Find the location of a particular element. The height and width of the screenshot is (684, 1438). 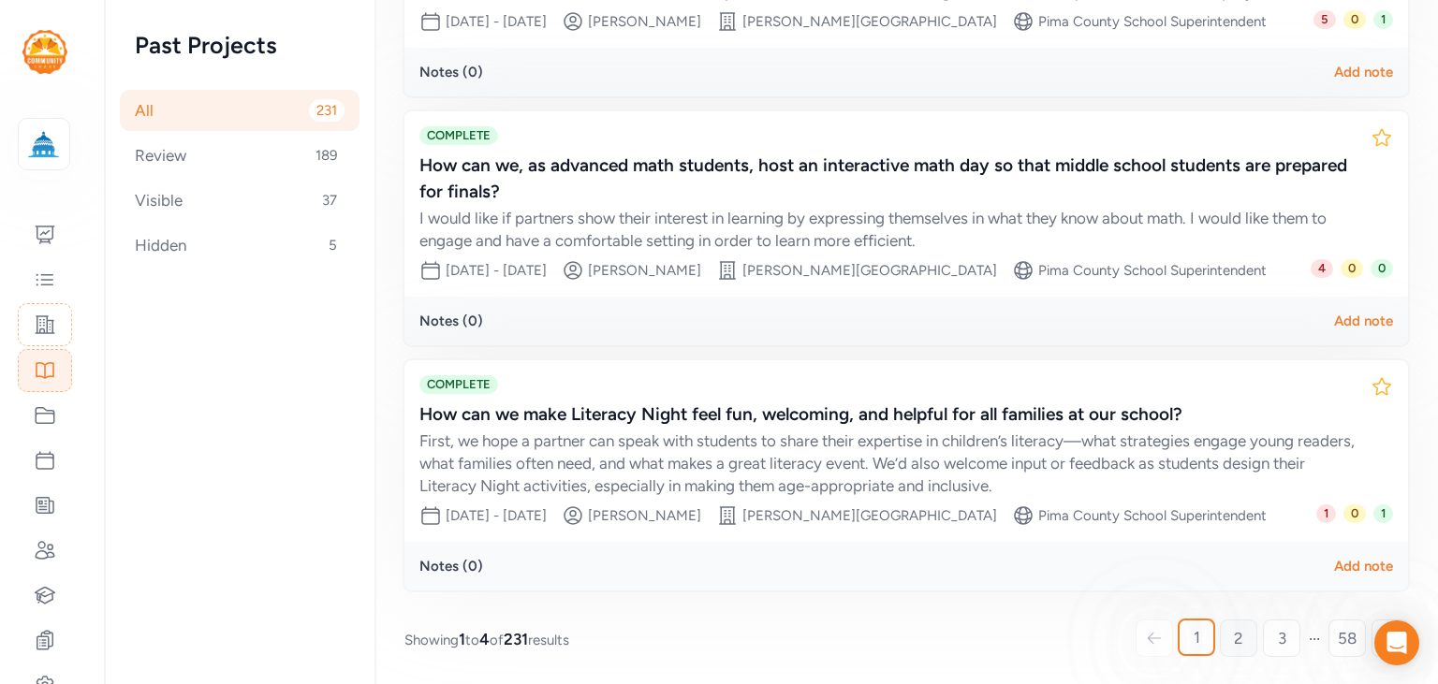

div: Hidden is located at coordinates (240, 245).